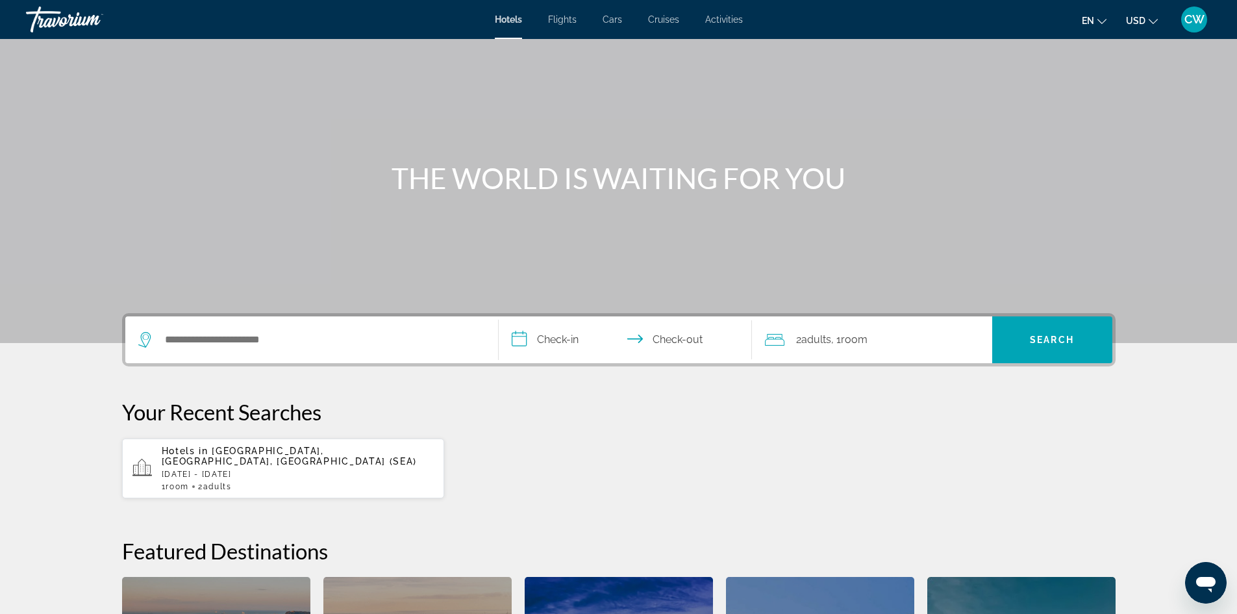  What do you see at coordinates (626, 340) in the screenshot?
I see `button: Select check in and out date` at bounding box center [626, 340].